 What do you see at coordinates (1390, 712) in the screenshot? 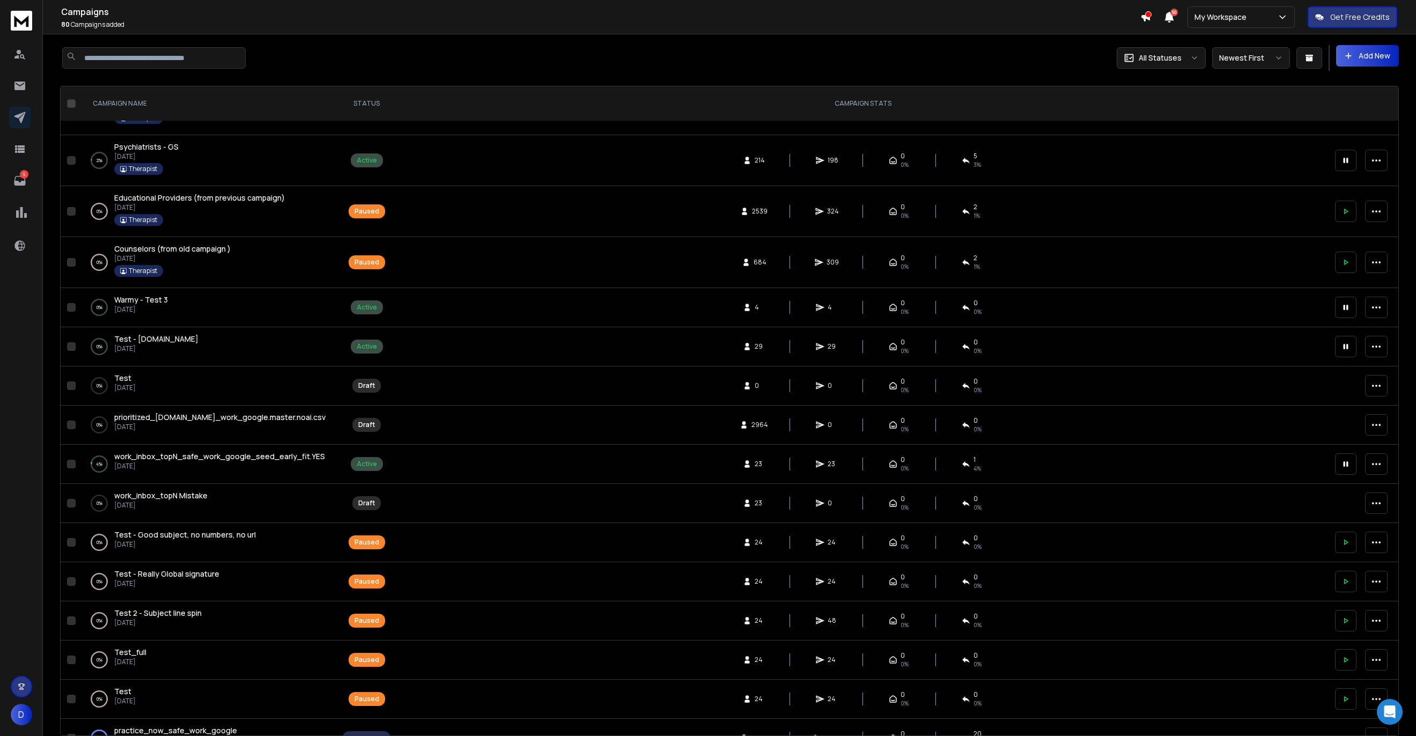
I see `div: Open Intercom Messenger` at bounding box center [1390, 712].